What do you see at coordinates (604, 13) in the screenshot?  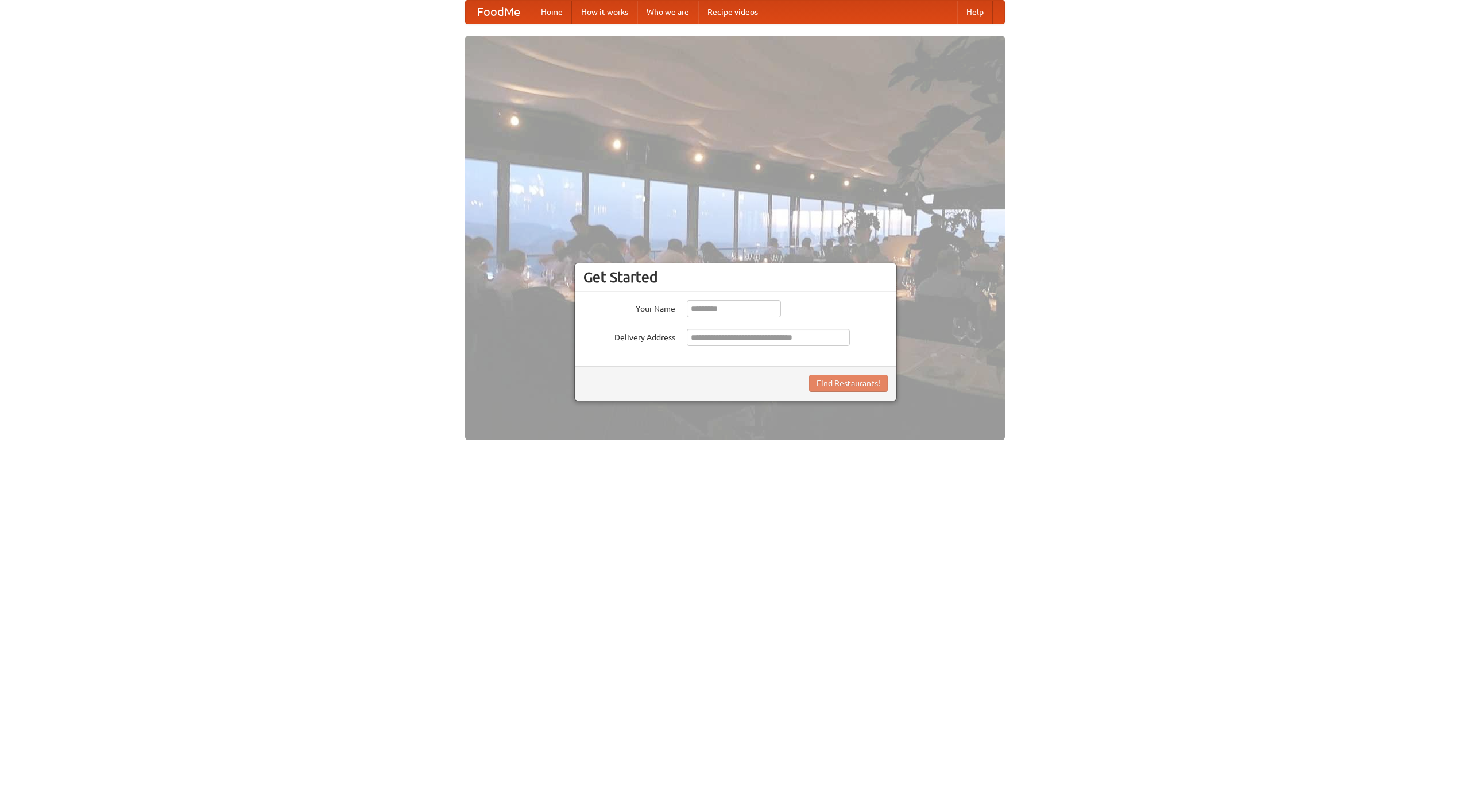 I see `a: How it works` at bounding box center [604, 13].